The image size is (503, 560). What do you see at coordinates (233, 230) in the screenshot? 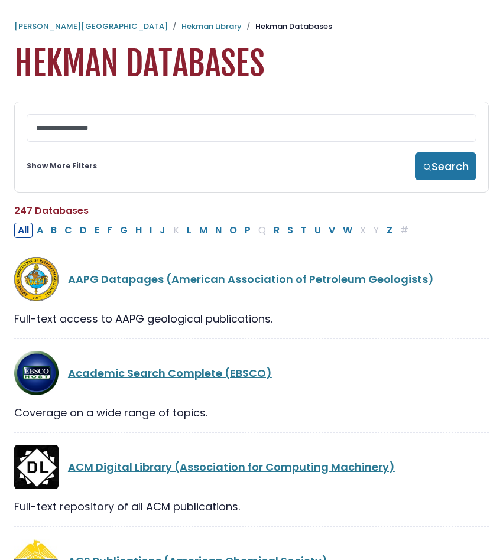
I see `button: Filter Results O` at bounding box center [233, 230].